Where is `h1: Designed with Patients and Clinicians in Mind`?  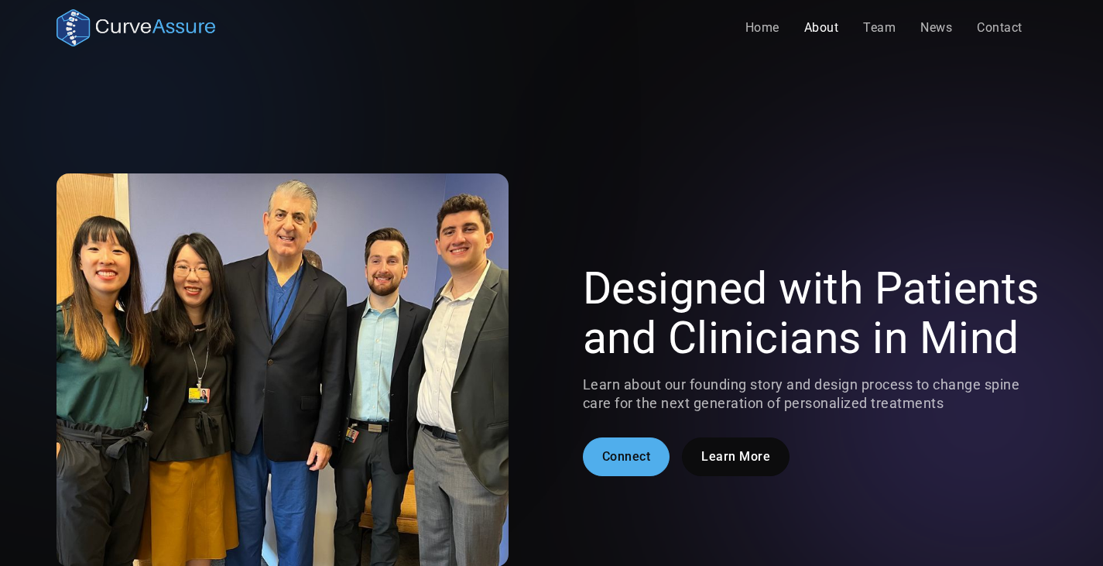 h1: Designed with Patients and Clinicians in Mind is located at coordinates (815, 313).